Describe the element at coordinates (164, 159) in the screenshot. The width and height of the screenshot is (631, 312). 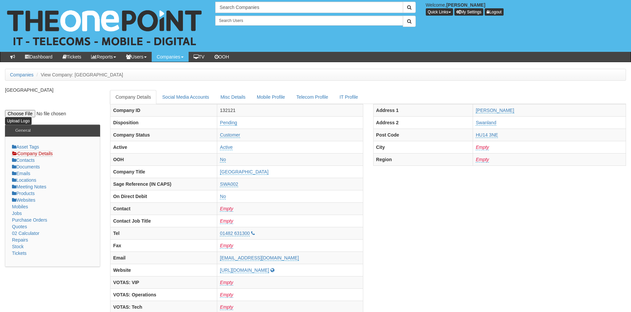
I see `th: OOH` at that location.